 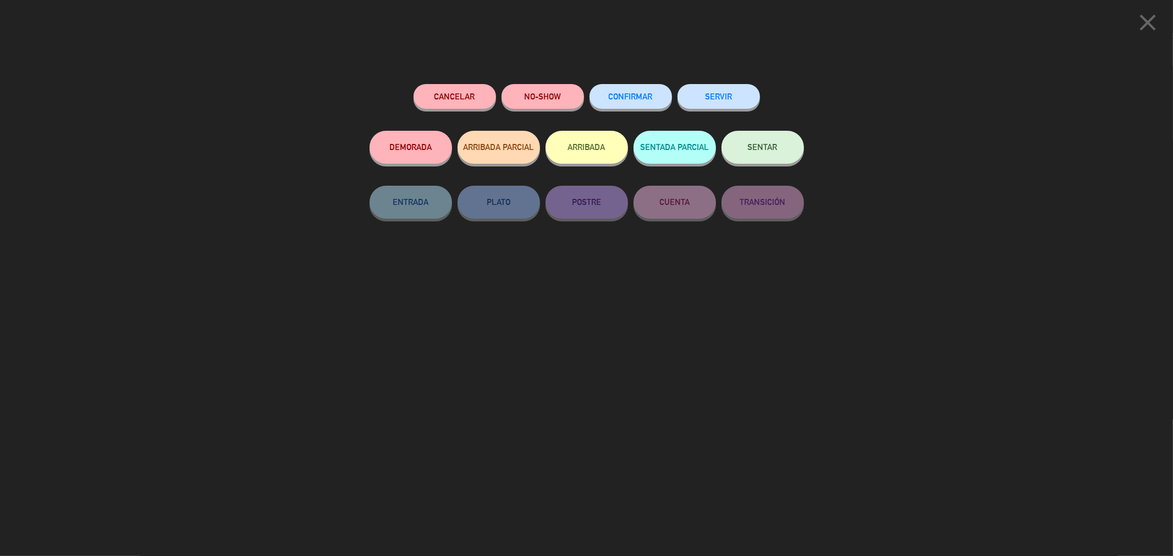 What do you see at coordinates (631, 96) in the screenshot?
I see `button: CONFIRMAR` at bounding box center [631, 96].